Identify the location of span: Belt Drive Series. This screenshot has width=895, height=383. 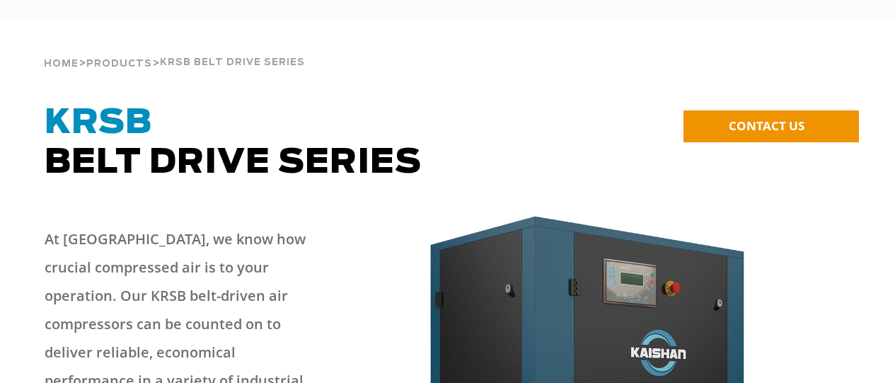
(233, 143).